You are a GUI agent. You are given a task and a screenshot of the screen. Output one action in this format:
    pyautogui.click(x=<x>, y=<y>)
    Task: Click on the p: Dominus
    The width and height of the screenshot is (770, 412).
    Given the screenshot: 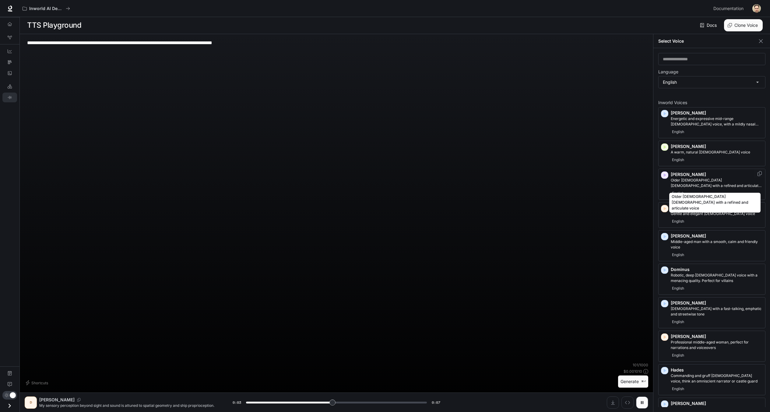 What is the action you would take?
    pyautogui.click(x=717, y=270)
    